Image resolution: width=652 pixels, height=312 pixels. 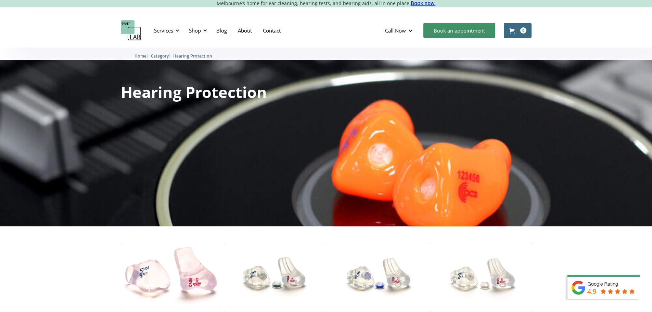 What do you see at coordinates (272, 30) in the screenshot?
I see `a: Contact` at bounding box center [272, 30].